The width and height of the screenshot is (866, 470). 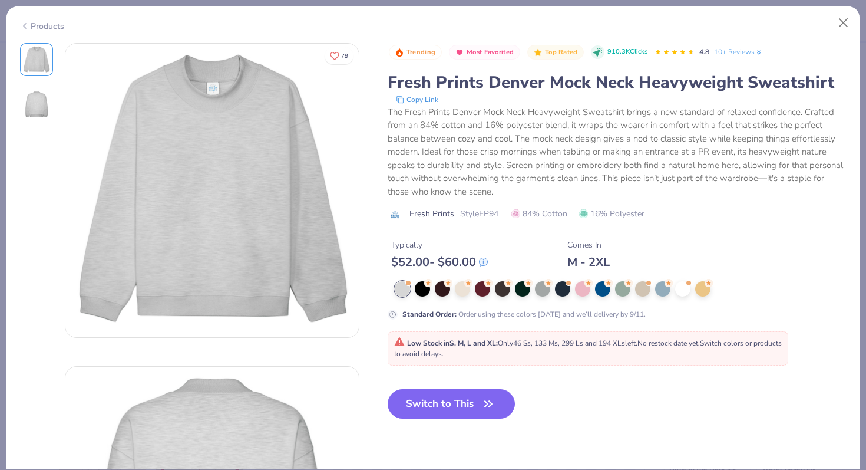 What do you see at coordinates (704, 52) in the screenshot?
I see `span: 4.8` at bounding box center [704, 52].